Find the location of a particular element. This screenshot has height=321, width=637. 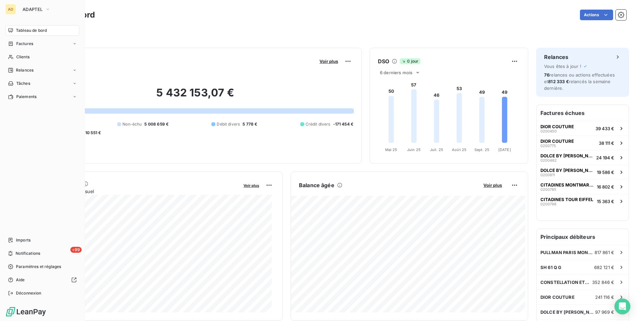

button: DIOR COUTURE020077538 111 € is located at coordinates (582, 143).